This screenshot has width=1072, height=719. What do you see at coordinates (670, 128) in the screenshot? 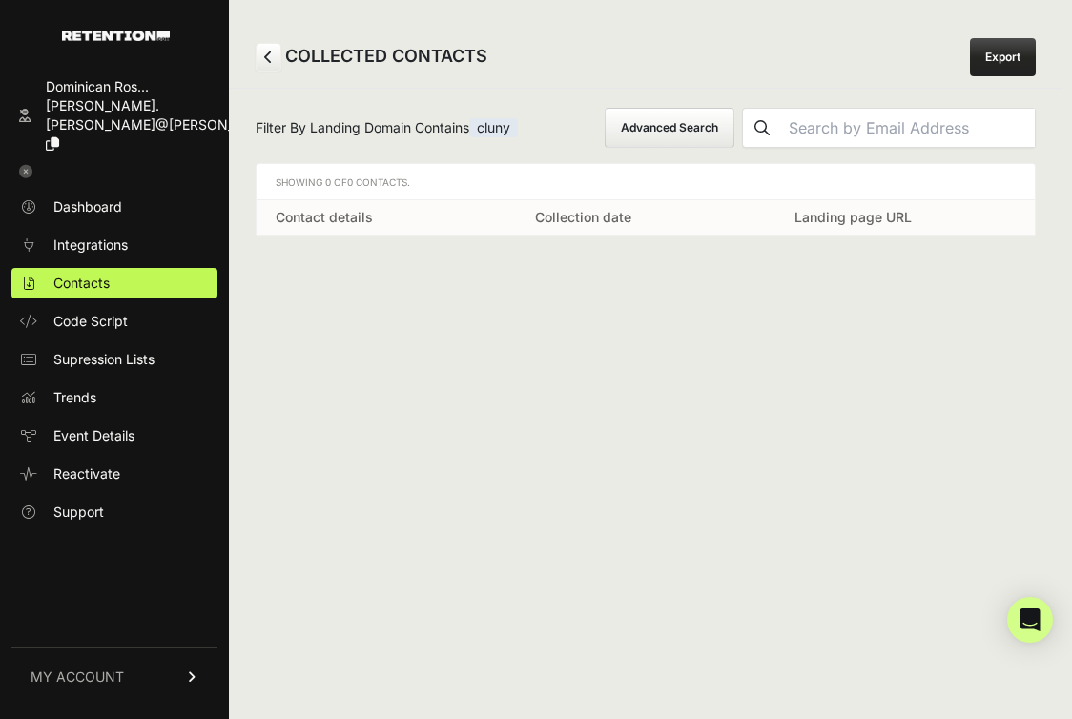
I see `button: Advanced Search` at bounding box center [670, 128].